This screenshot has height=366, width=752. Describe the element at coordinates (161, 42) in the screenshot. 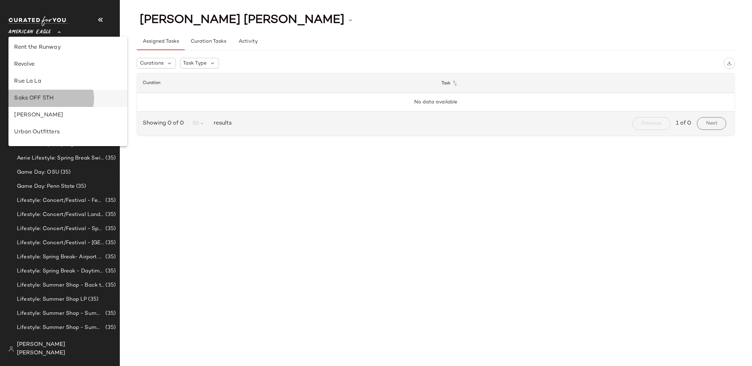

I see `span: Assigned Tasks` at that location.